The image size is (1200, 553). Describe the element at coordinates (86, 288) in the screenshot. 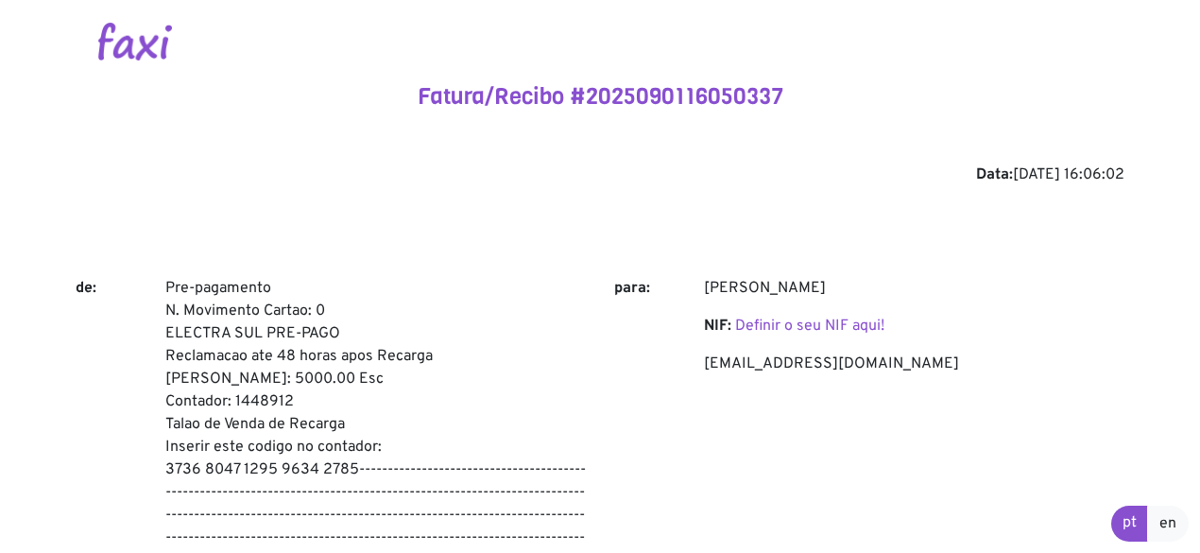

I see `b: de:` at that location.